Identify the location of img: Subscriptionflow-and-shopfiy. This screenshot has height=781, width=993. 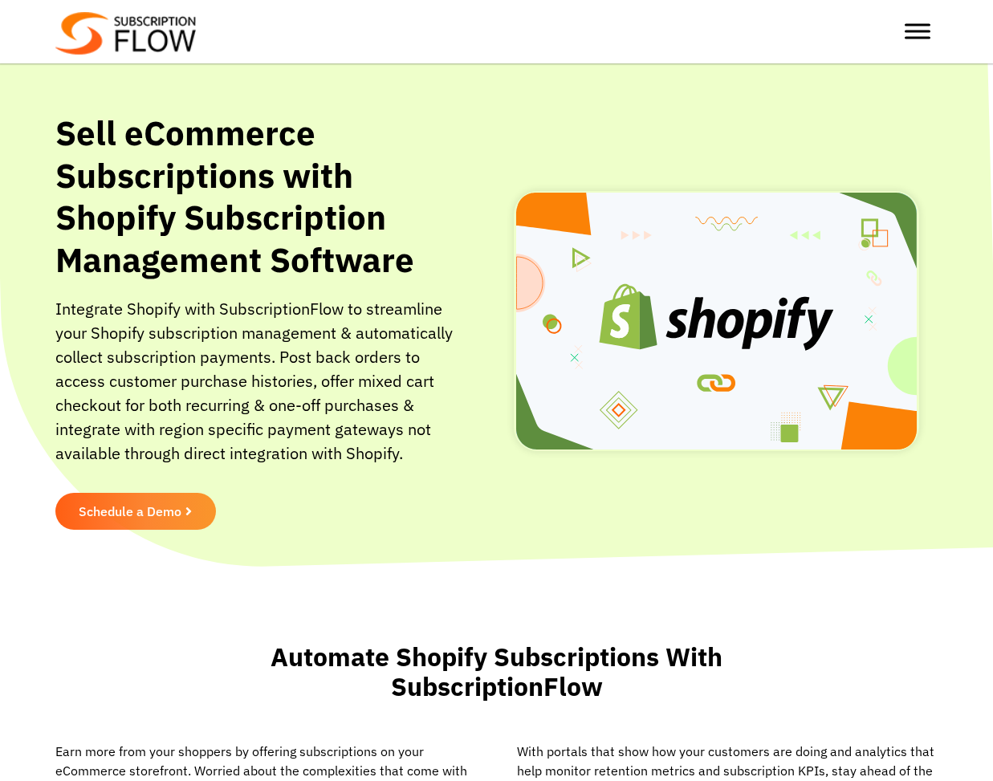
(716, 321).